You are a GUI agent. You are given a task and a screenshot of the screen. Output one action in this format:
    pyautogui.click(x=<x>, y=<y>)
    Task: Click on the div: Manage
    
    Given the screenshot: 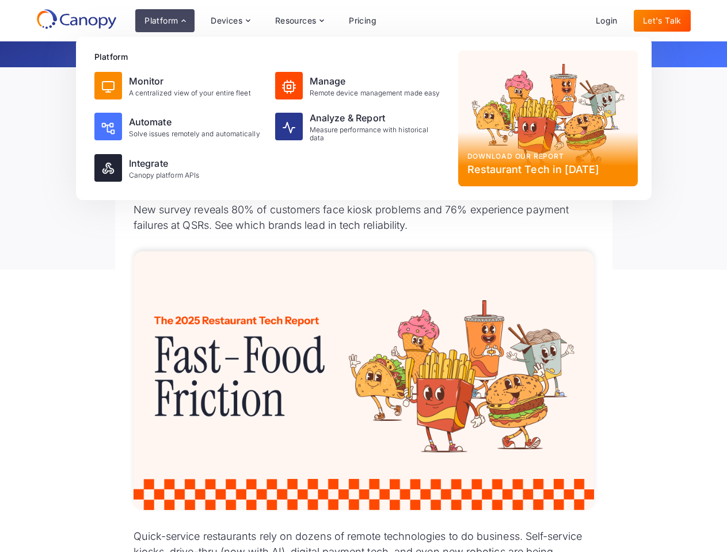 What is the action you would take?
    pyautogui.click(x=375, y=81)
    